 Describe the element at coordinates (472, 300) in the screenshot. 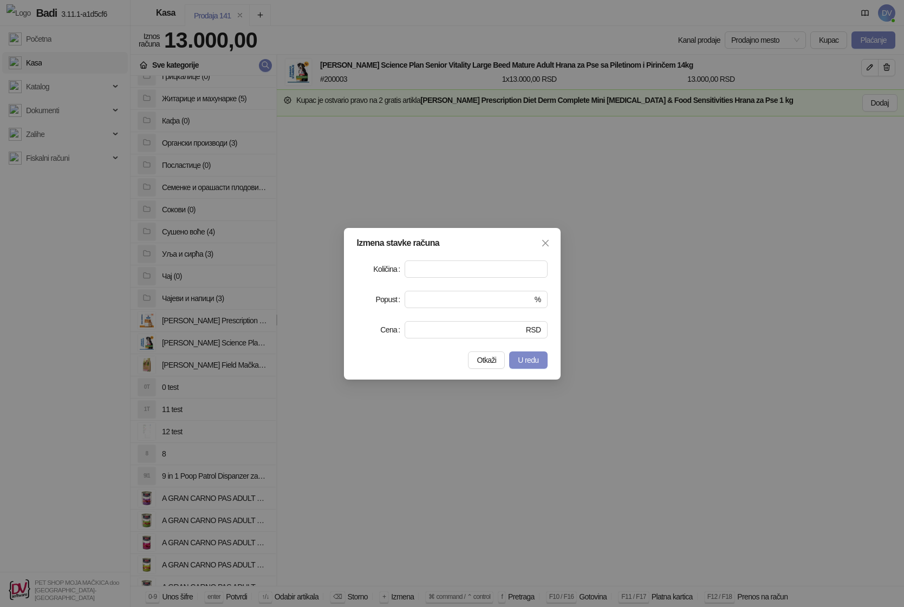

I see `input: Popust` at that location.